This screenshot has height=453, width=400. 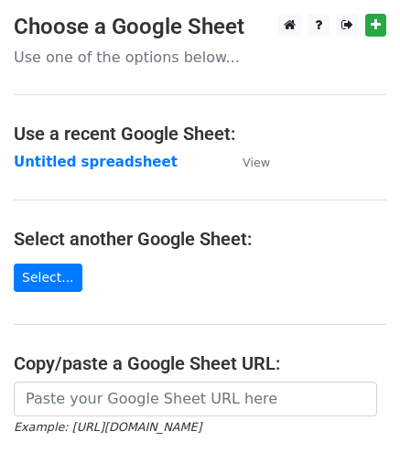 What do you see at coordinates (48, 277) in the screenshot?
I see `a: Select...` at bounding box center [48, 277].